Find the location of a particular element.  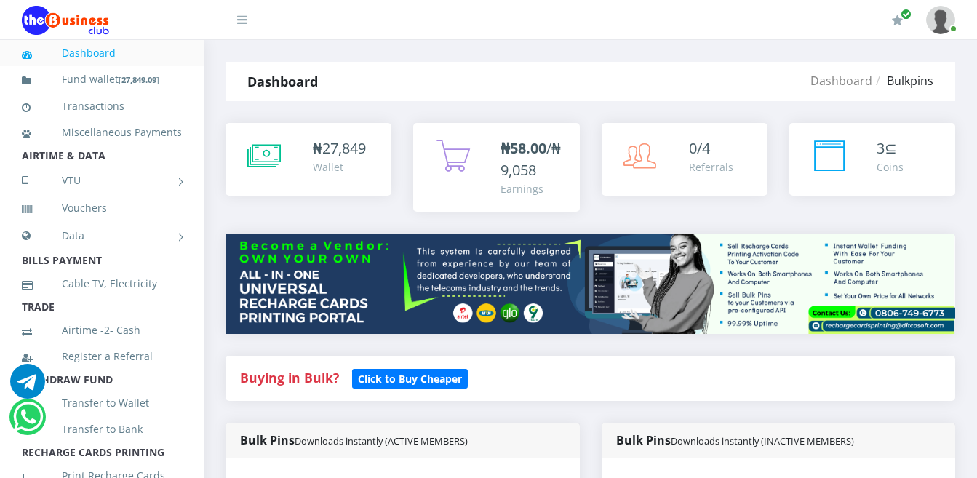

a: Transactions is located at coordinates (102, 106).